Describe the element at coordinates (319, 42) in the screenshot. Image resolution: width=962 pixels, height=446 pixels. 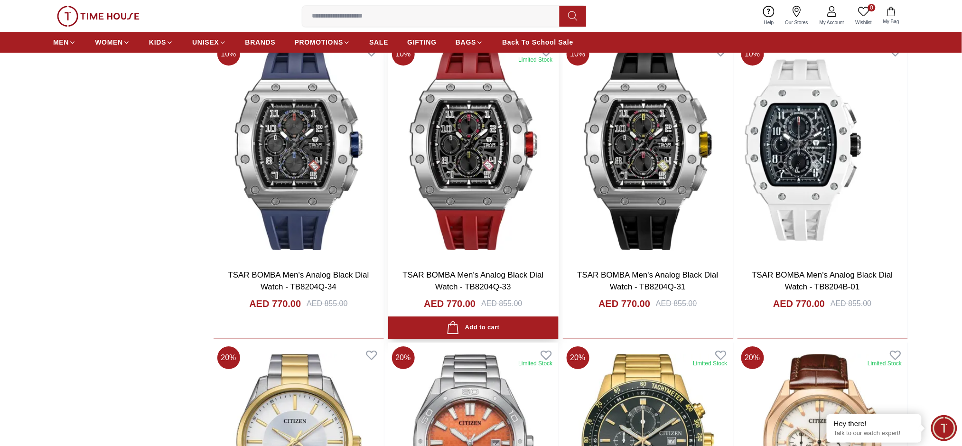
I see `span: PROMOTIONS` at that location.